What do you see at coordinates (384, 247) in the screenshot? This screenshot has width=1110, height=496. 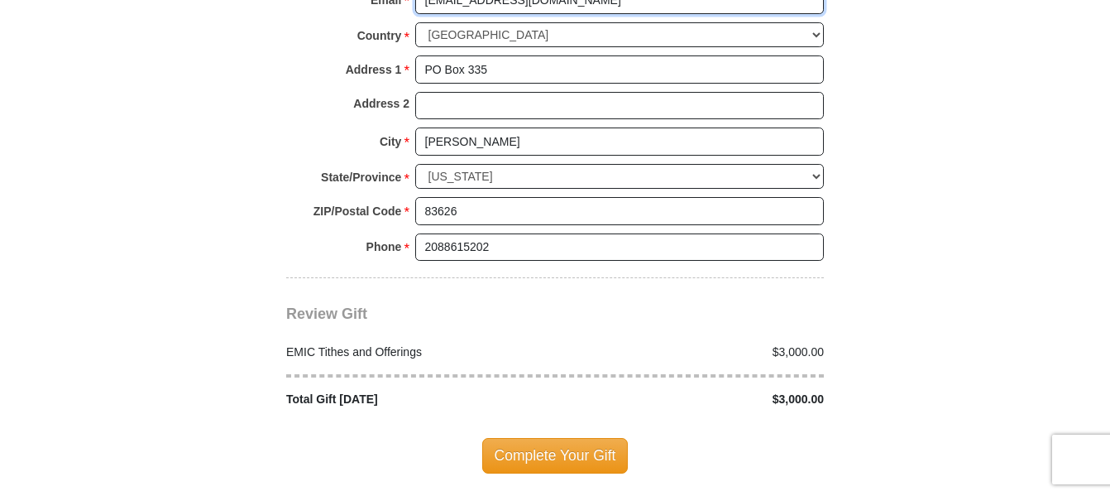 I see `strong: Phone` at bounding box center [384, 247].